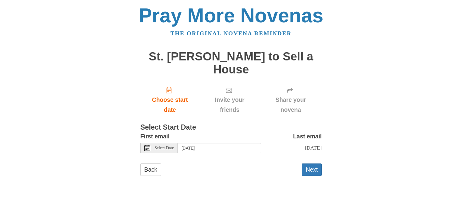 The image size is (462, 223). Describe the element at coordinates (155, 136) in the screenshot. I see `label: First email` at that location.